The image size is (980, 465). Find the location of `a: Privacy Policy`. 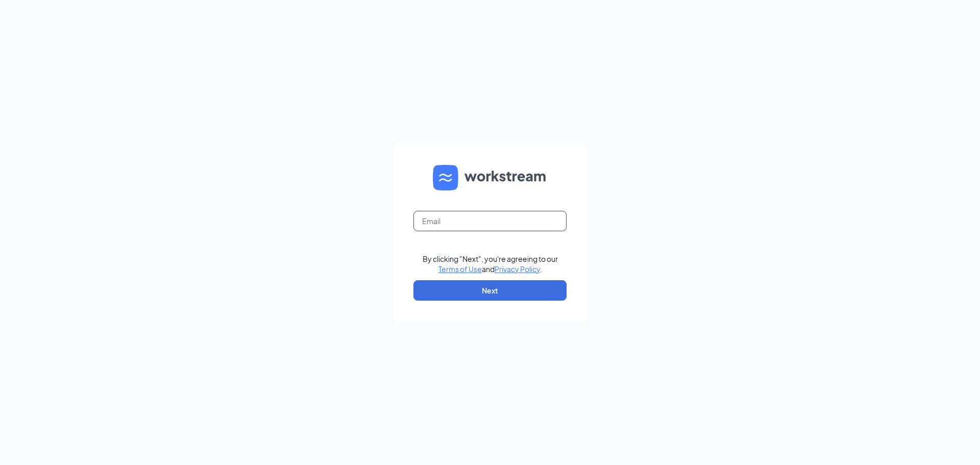

a: Privacy Policy is located at coordinates (517, 269).